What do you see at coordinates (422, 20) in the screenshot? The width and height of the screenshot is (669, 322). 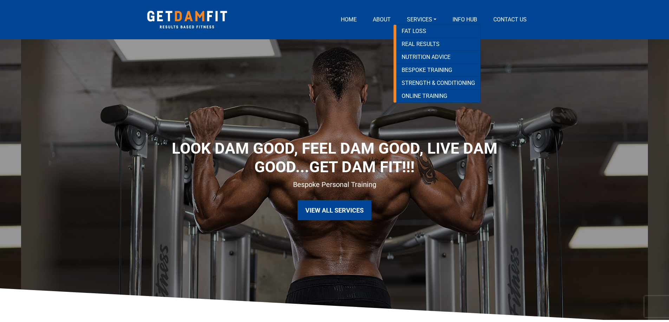 I see `a: Services` at bounding box center [422, 20].